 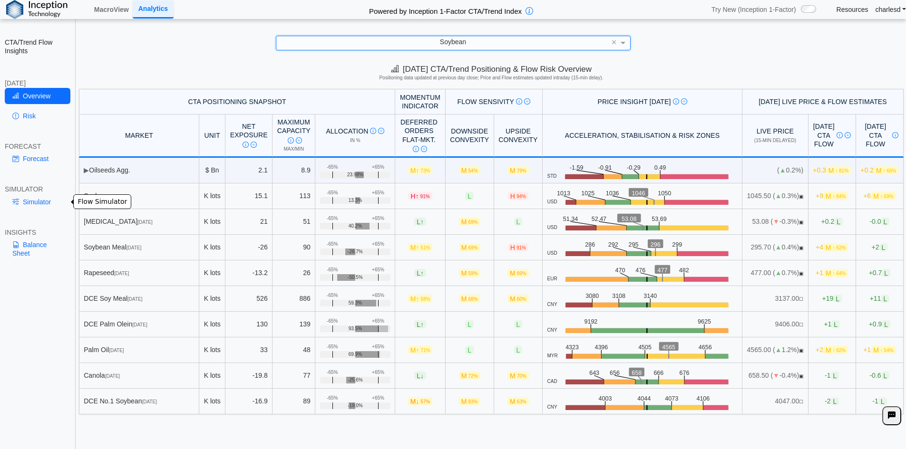 What do you see at coordinates (638, 373) in the screenshot?
I see `text: 658` at bounding box center [638, 373].